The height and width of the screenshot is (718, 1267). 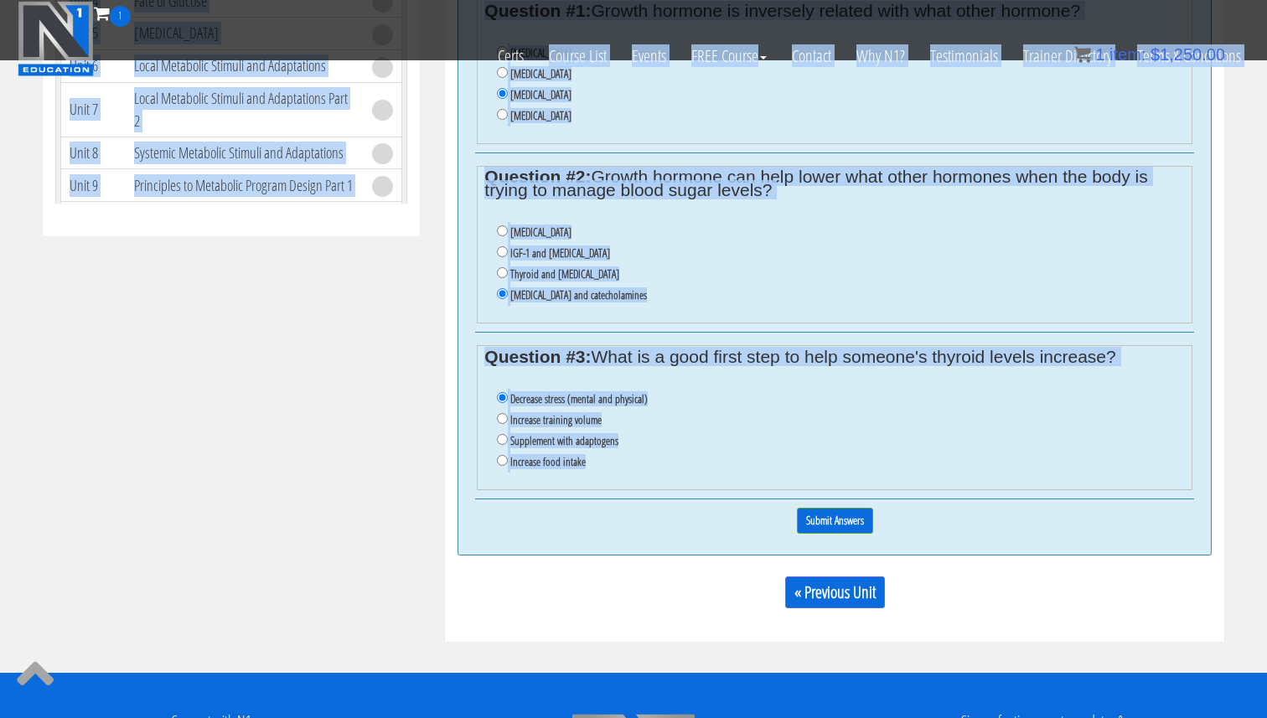 I want to click on label: Increase food intake, so click(x=548, y=462).